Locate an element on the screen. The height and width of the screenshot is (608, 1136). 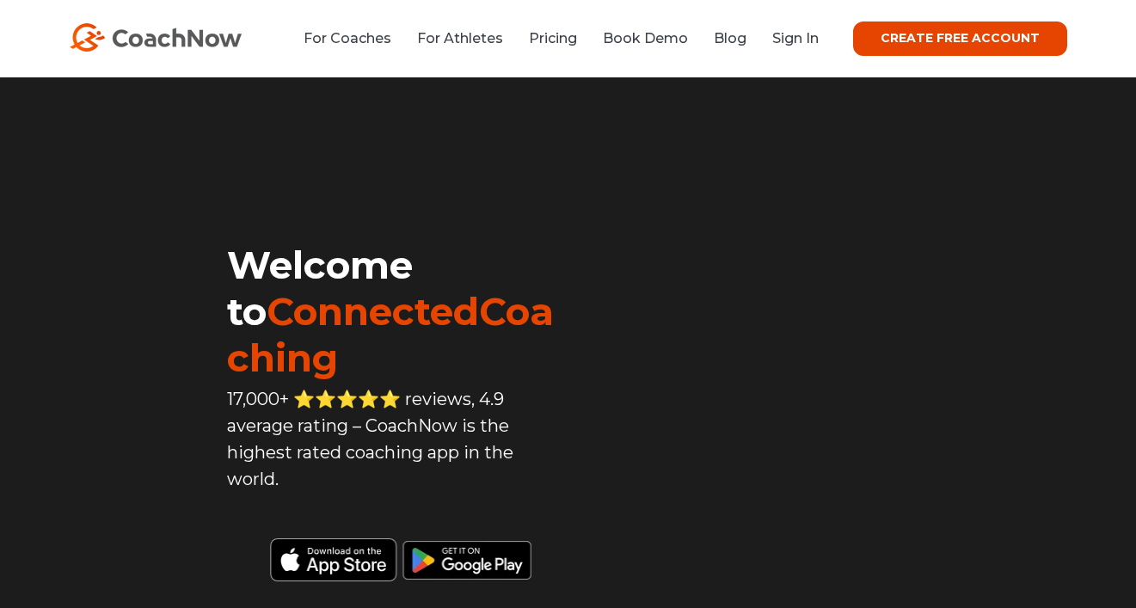
h1: Welcome to is located at coordinates (397, 311).